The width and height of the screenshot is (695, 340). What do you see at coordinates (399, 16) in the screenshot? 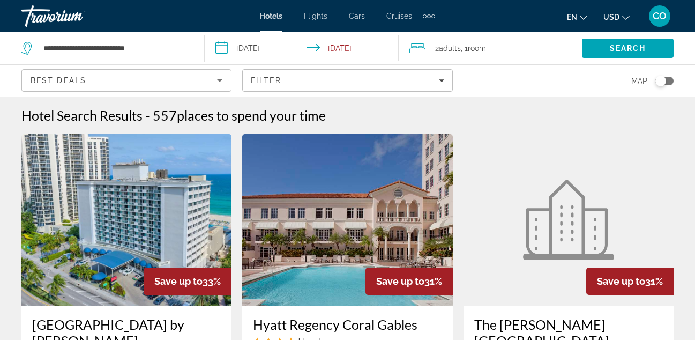
I see `a: Cruises` at bounding box center [399, 16].